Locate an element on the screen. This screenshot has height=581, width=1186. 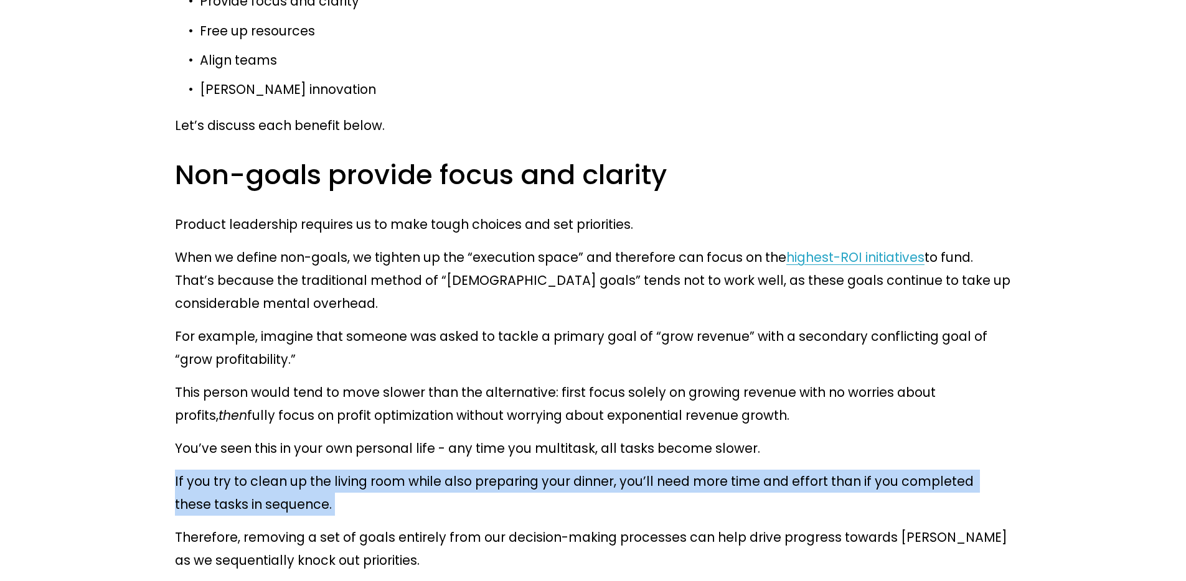
p: If you try to clean up the living room while also preparing your dinner, you’ll need more time an... is located at coordinates (592, 493).